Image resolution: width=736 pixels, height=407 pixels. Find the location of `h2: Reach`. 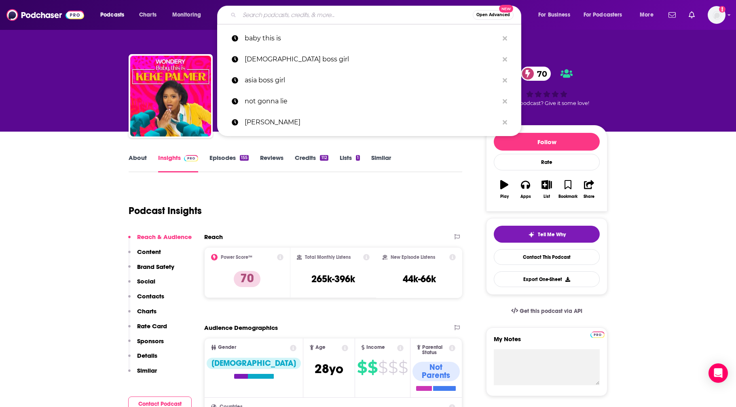

h2: Reach is located at coordinates (213, 237).